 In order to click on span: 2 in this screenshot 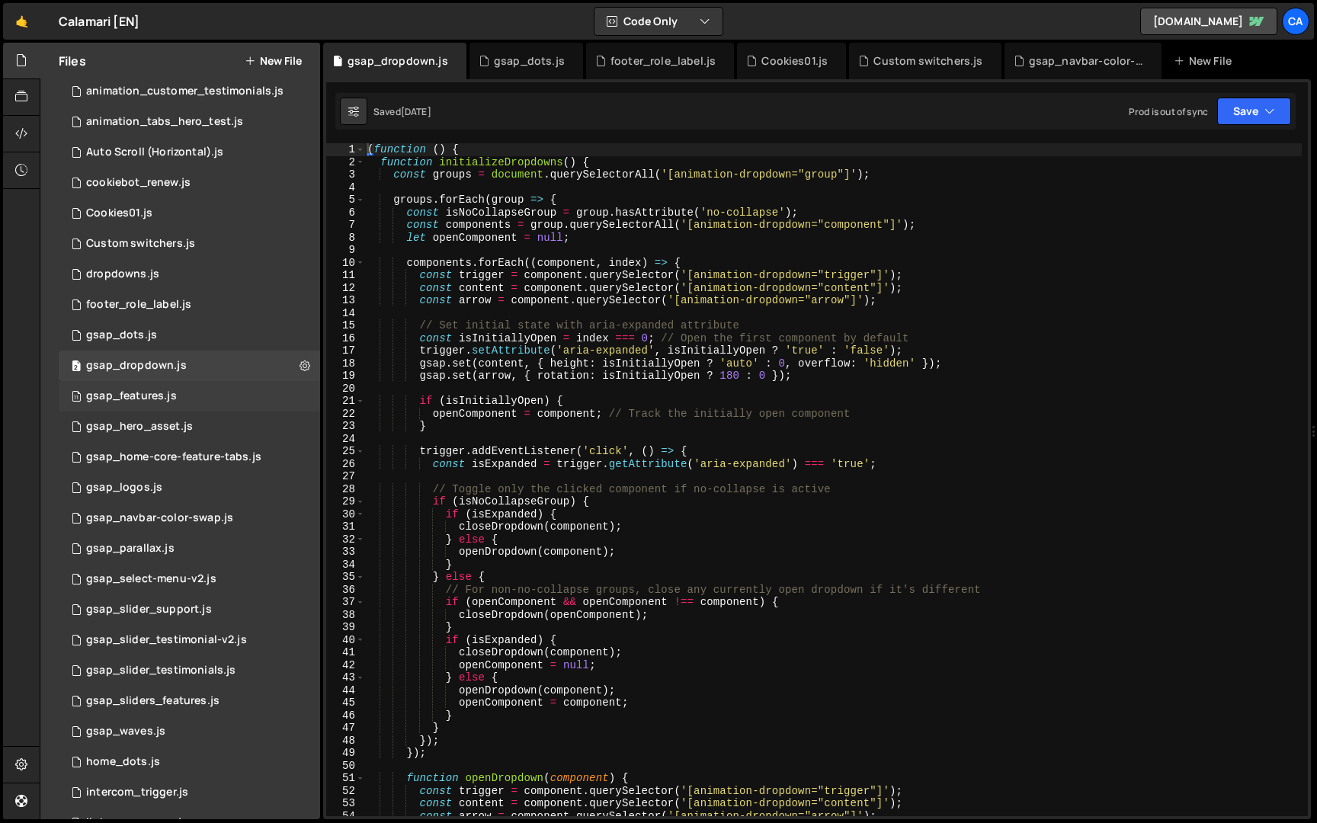, I will do `click(76, 367)`.